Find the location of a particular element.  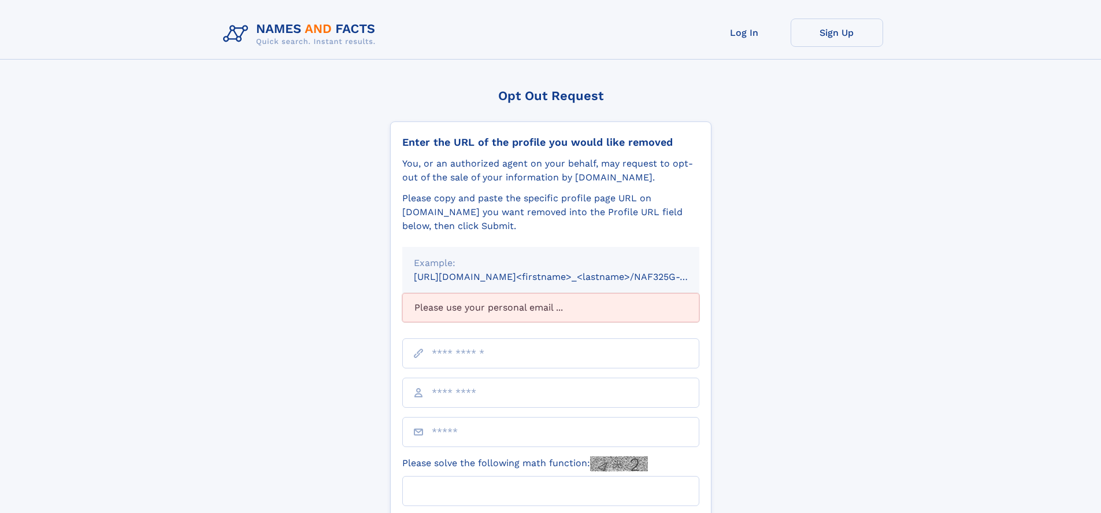

div: Example: is located at coordinates (551, 263).